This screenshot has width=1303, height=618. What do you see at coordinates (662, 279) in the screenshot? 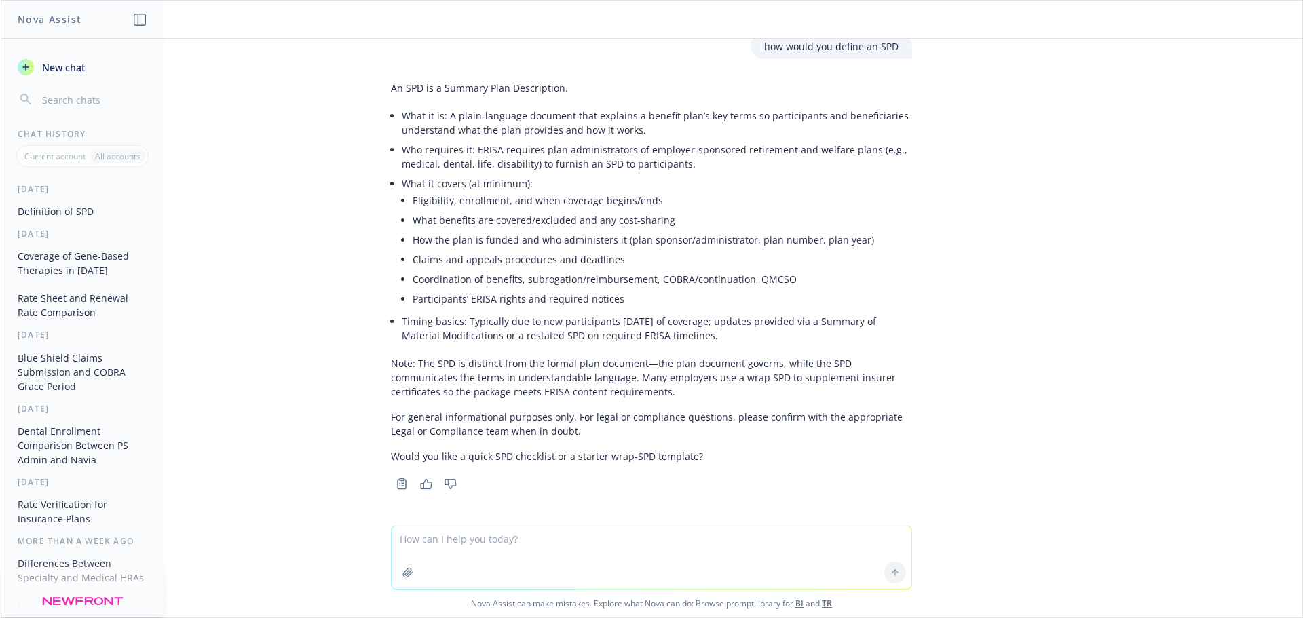
I see `li: Coordination of benefits, subrogation/reimbursement, COBRA/continuation, QMCSO` at bounding box center [662, 279].